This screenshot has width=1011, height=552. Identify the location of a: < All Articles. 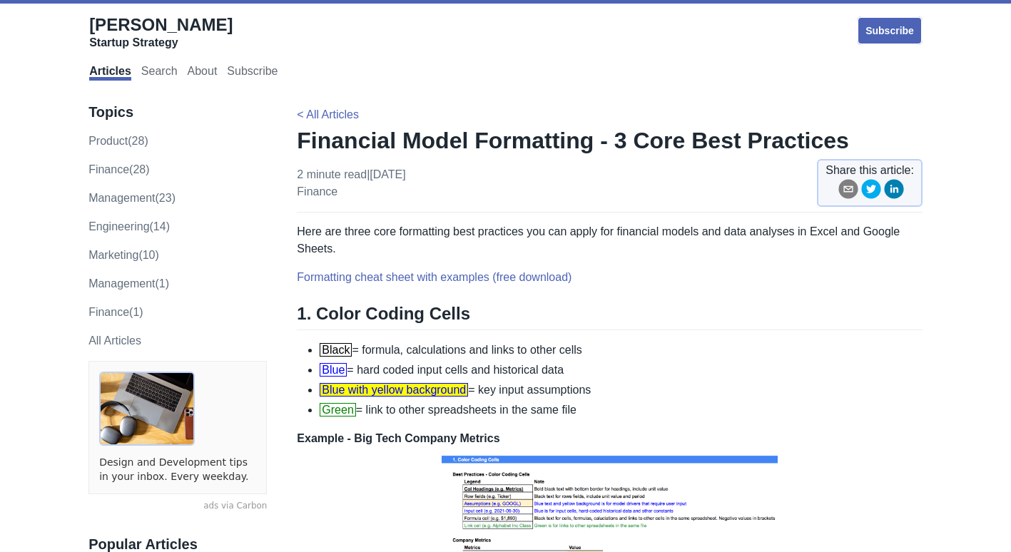
(327, 114).